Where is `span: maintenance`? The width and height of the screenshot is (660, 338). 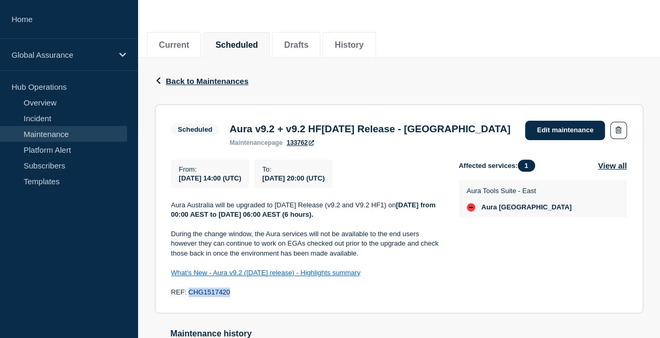 span: maintenance is located at coordinates (249, 143).